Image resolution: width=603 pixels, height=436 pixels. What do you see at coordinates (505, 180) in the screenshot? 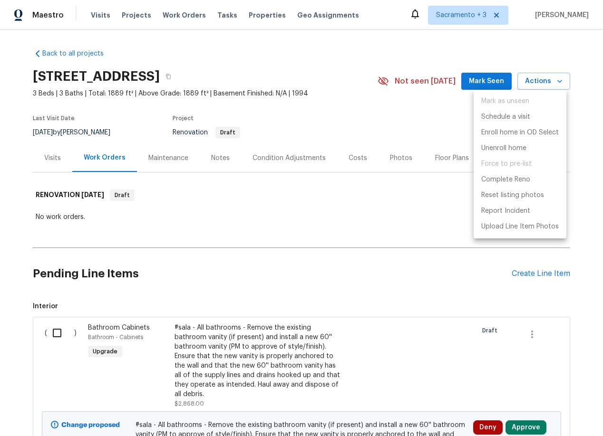
I see `p: Complete Reno` at bounding box center [505, 180].